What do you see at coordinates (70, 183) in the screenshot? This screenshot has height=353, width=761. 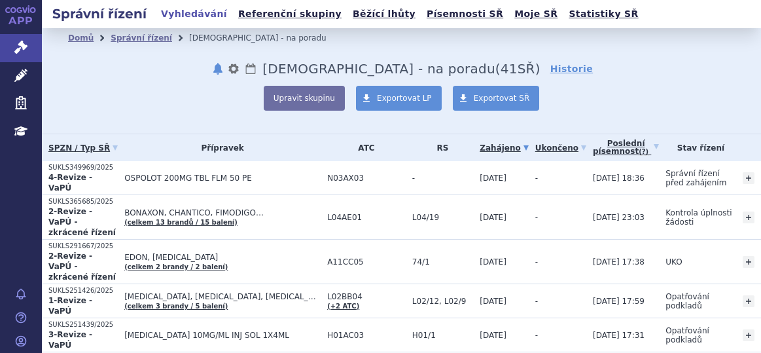 I see `strong: 4-Revize - VaPÚ` at bounding box center [70, 183].